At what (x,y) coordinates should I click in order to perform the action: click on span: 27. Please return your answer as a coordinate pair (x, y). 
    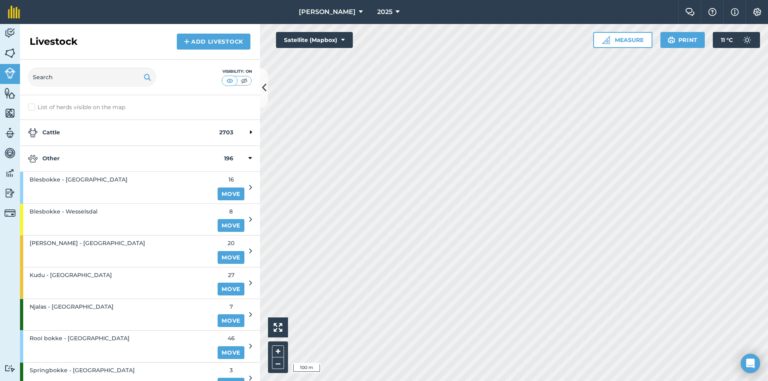
    Looking at the image, I should click on (231, 275).